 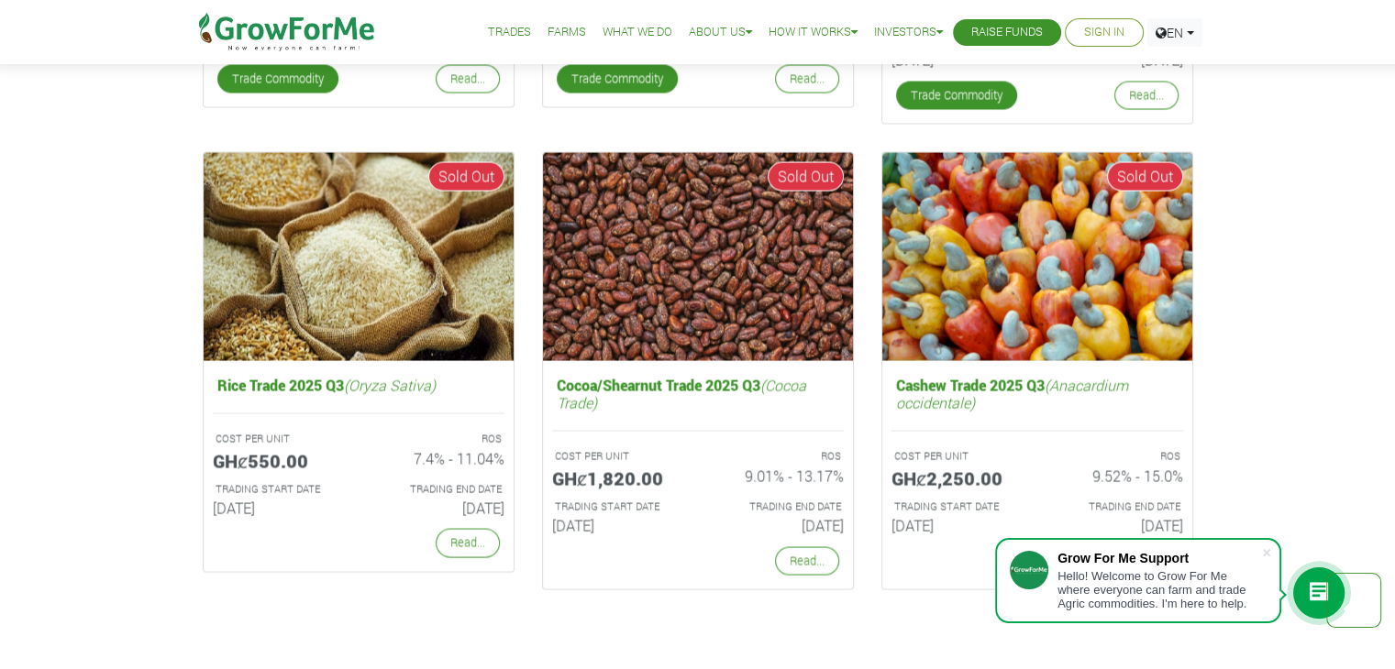 What do you see at coordinates (390, 384) in the screenshot?
I see `i: (Oryza Sativa)` at bounding box center [390, 384].